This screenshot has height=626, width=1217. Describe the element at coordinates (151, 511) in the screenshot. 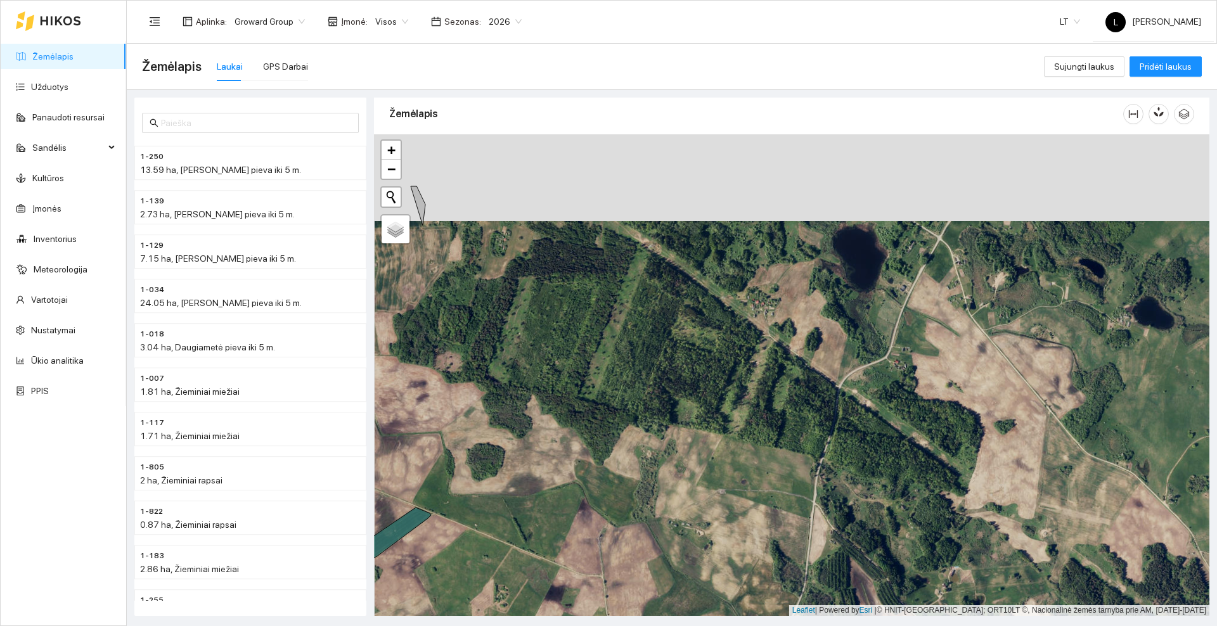

I see `span: 1-822` at that location.